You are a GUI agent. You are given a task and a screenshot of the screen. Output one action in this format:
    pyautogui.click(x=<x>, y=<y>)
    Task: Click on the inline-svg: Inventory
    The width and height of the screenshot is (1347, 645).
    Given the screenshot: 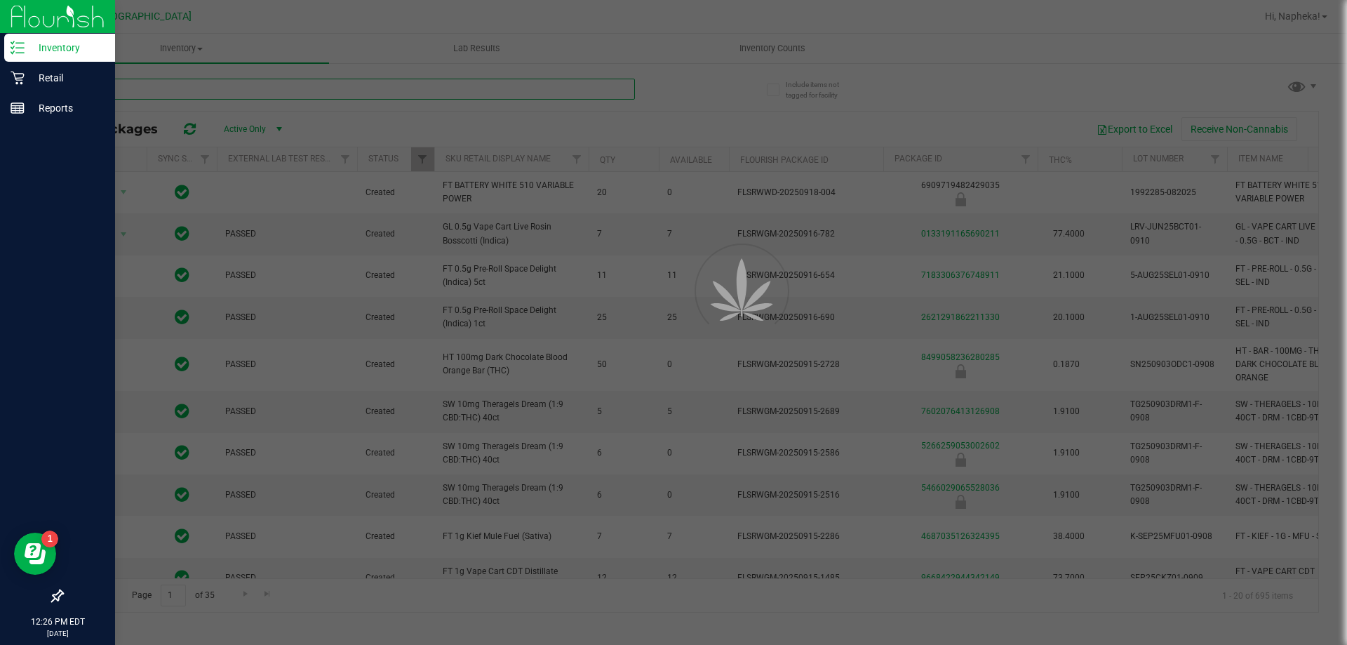 What is the action you would take?
    pyautogui.click(x=18, y=48)
    